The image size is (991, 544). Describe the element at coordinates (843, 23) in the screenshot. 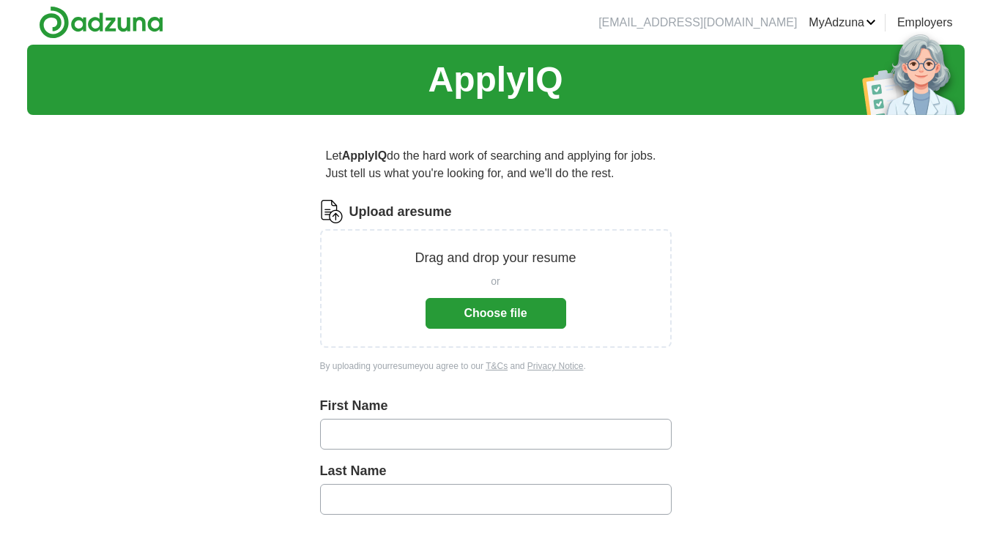

I see `a: MyAdzuna` at that location.